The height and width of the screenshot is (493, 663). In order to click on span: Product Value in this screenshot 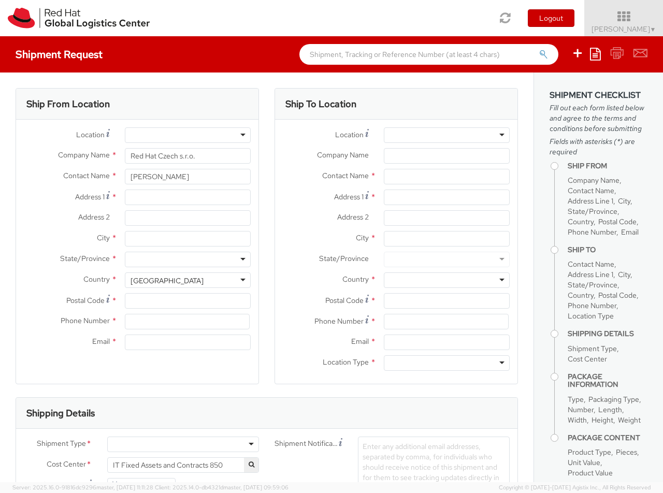, I will do `click(590, 473)`.